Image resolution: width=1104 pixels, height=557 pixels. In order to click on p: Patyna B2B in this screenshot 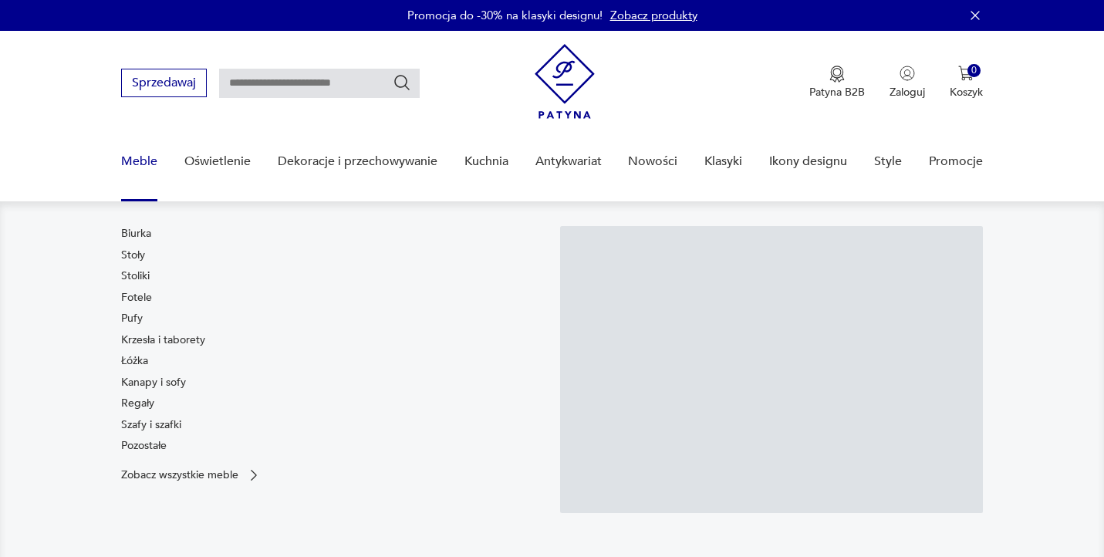, I will do `click(837, 92)`.